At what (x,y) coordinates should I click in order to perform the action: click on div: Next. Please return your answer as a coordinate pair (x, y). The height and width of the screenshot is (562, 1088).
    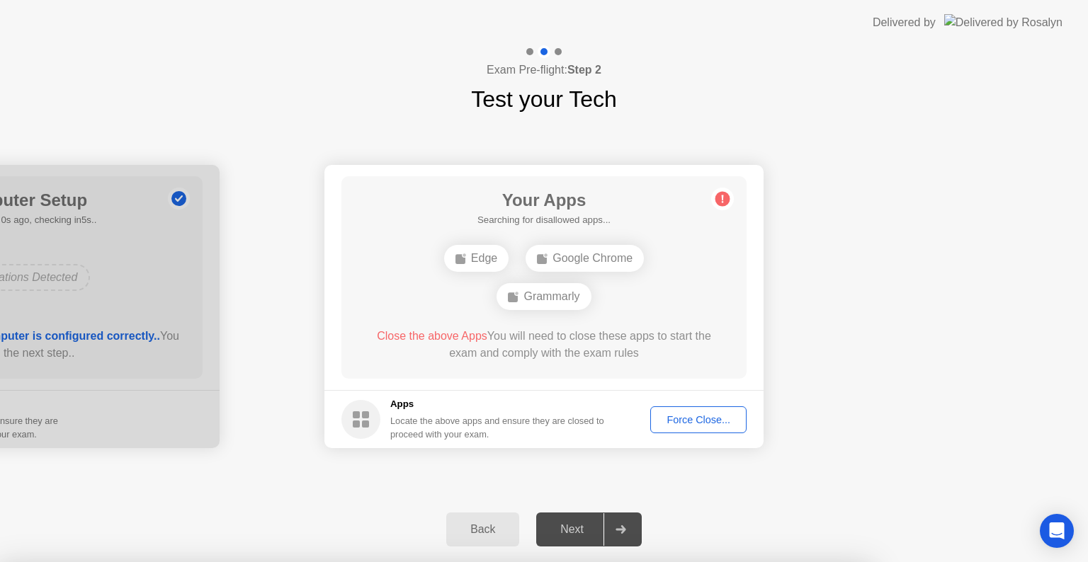
    Looking at the image, I should click on (572, 530).